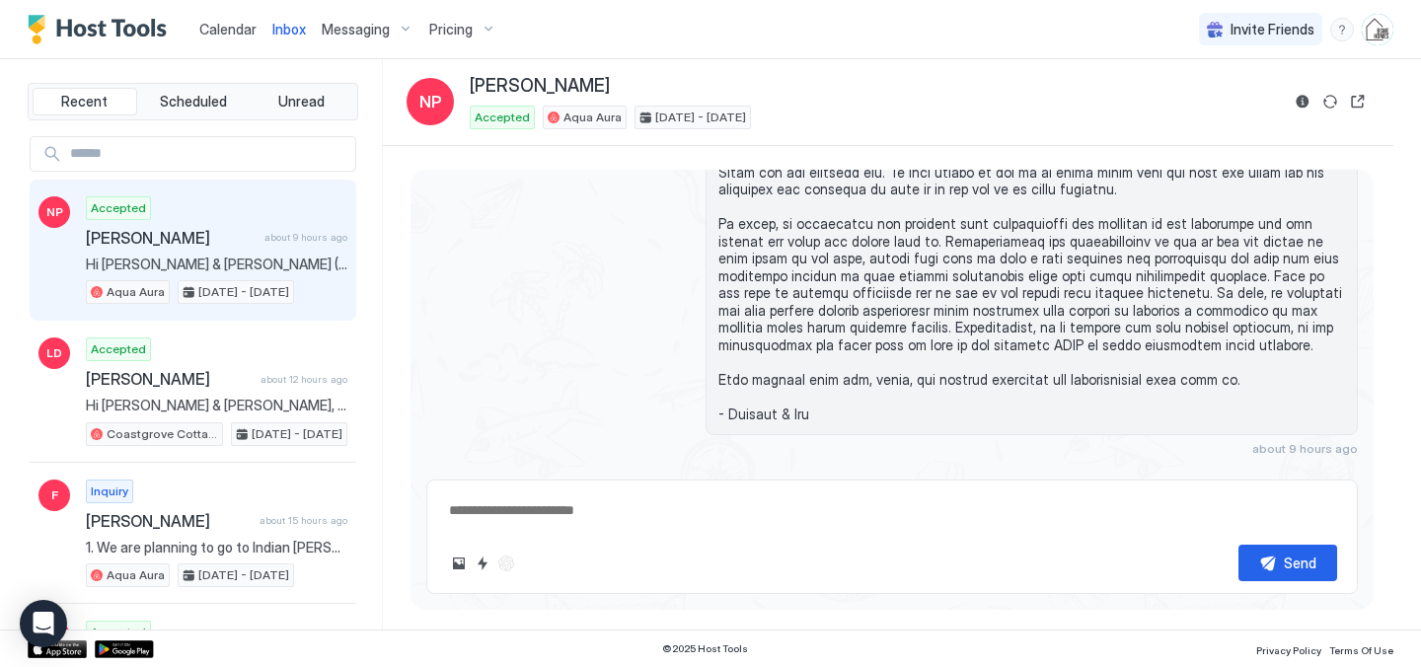 This screenshot has height=667, width=1421. Describe the element at coordinates (1289, 650) in the screenshot. I see `span: Privacy Policy` at that location.